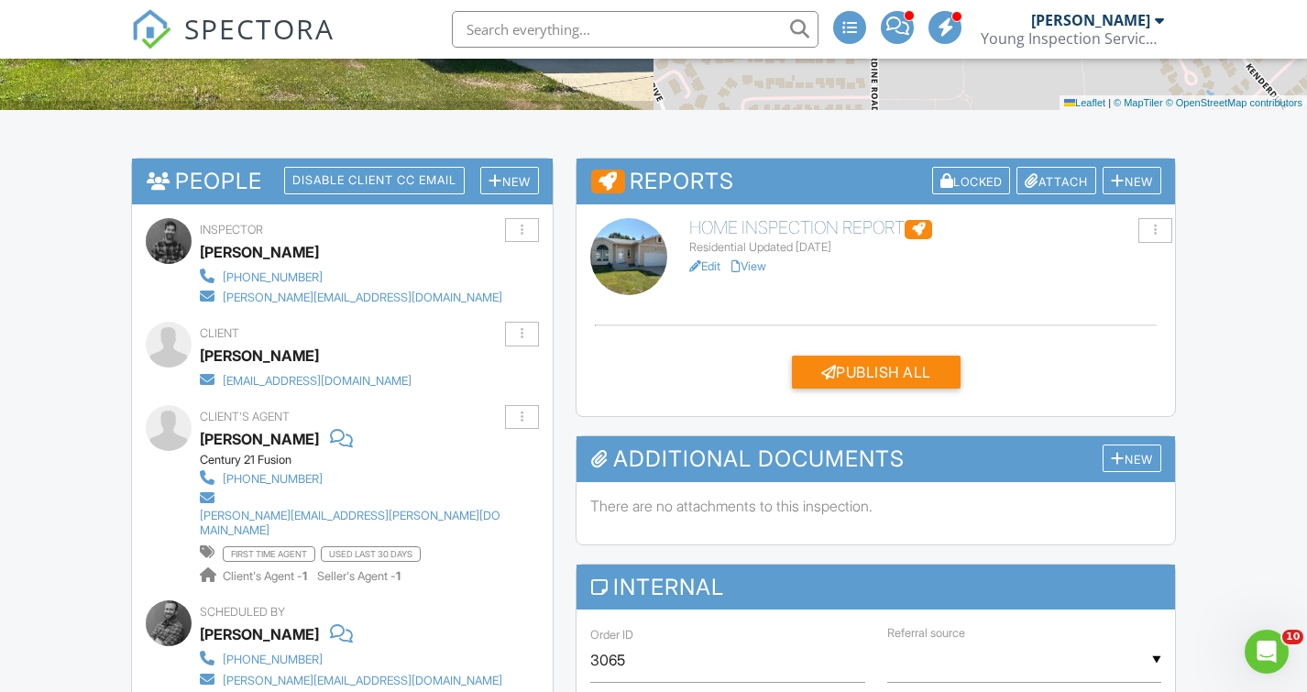 Image resolution: width=1307 pixels, height=692 pixels. I want to click on a: Edit, so click(705, 266).